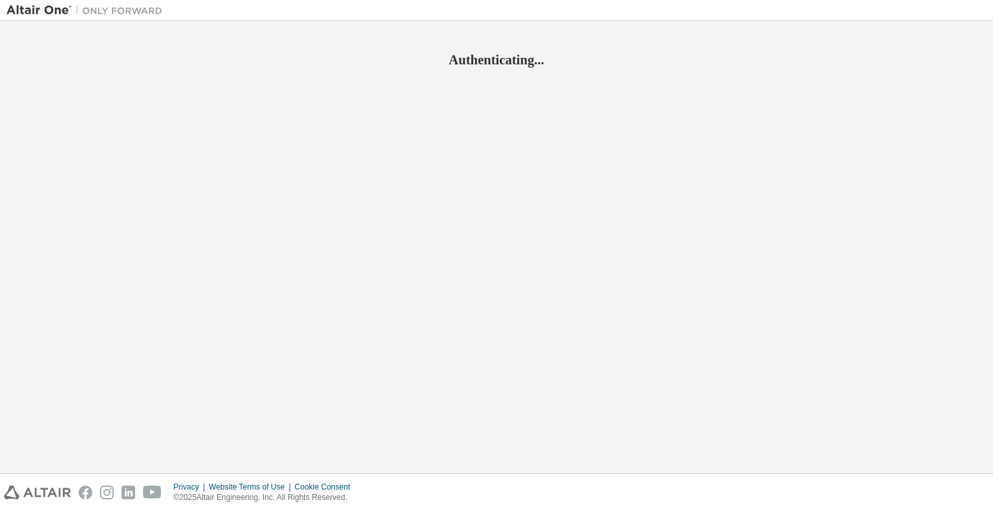  I want to click on h2: Authenticating..., so click(497, 60).